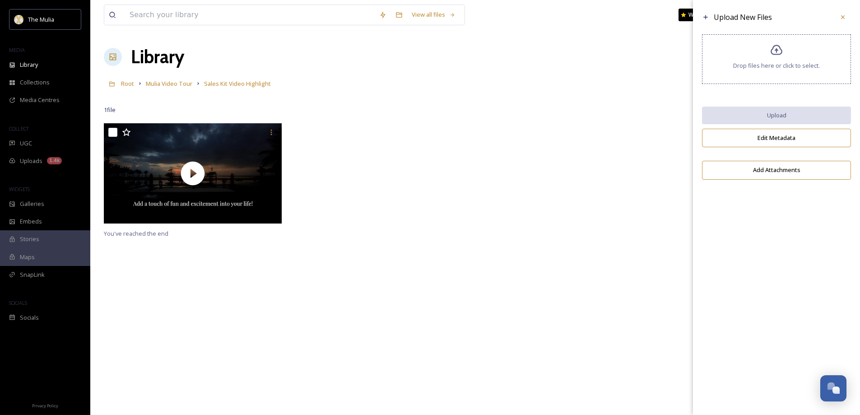 Image resolution: width=860 pixels, height=415 pixels. What do you see at coordinates (35, 82) in the screenshot?
I see `span: Collections` at bounding box center [35, 82].